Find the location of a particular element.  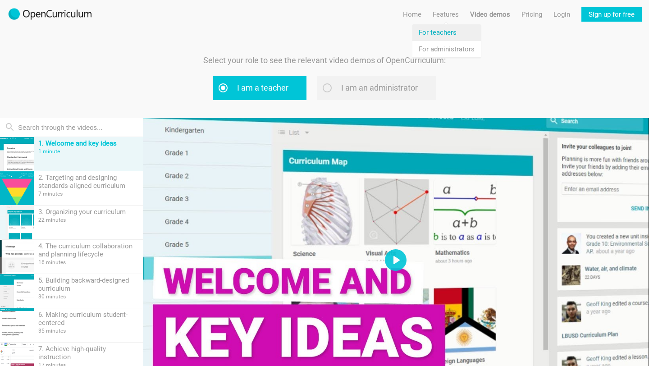

a: Login is located at coordinates (562, 14).